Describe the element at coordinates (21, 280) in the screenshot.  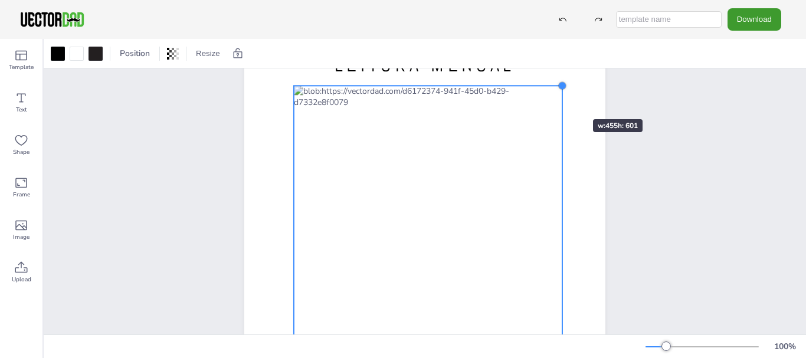
I see `span: Upload` at that location.